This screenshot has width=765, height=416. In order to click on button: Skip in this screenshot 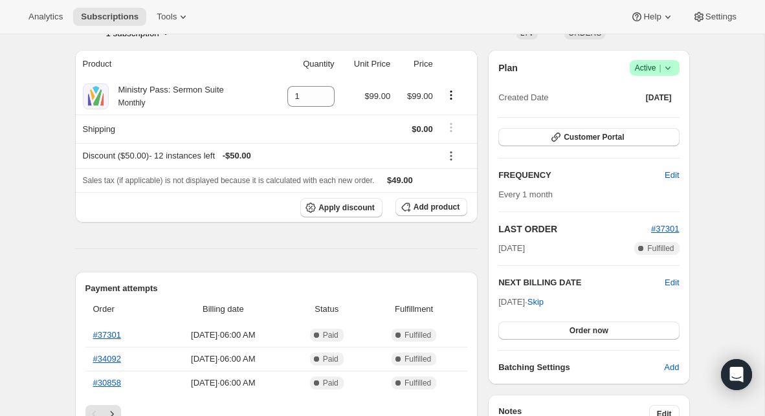, I will do `click(535, 302)`.